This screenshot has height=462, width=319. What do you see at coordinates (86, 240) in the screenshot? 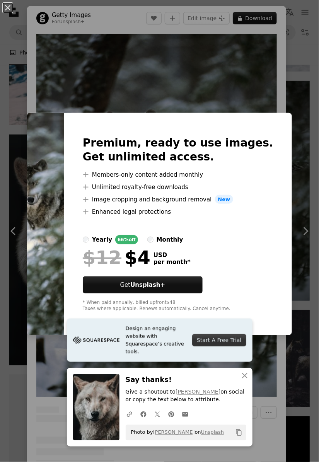
I see `input: yearly66%off` at bounding box center [86, 240].